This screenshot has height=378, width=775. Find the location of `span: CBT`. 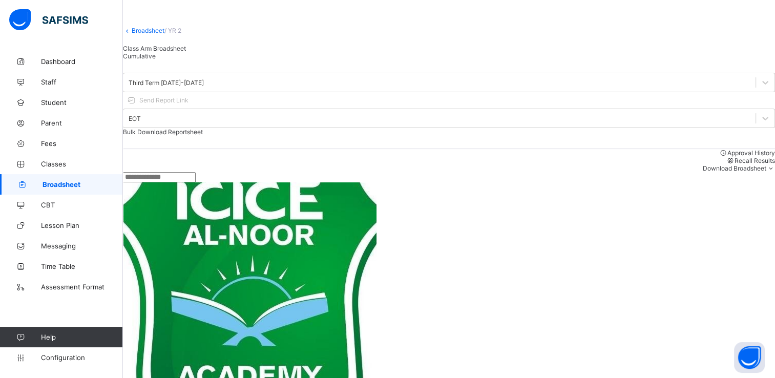

span: CBT is located at coordinates (82, 205).